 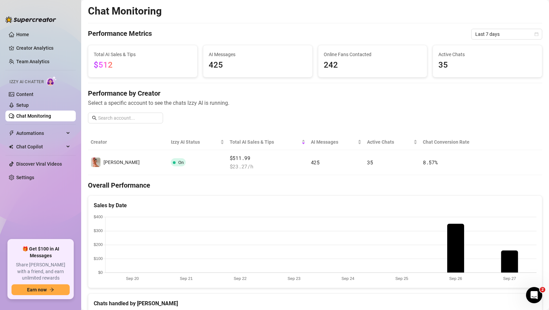 I want to click on img: holly, so click(x=96, y=162).